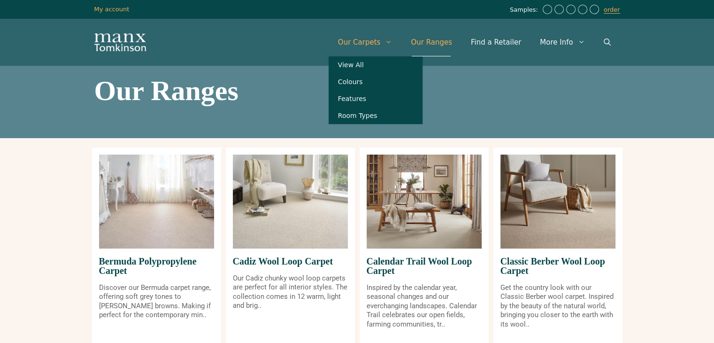 Image resolution: width=714 pixels, height=343 pixels. What do you see at coordinates (156, 266) in the screenshot?
I see `span: Bermuda Polypropylene Carpet` at bounding box center [156, 266].